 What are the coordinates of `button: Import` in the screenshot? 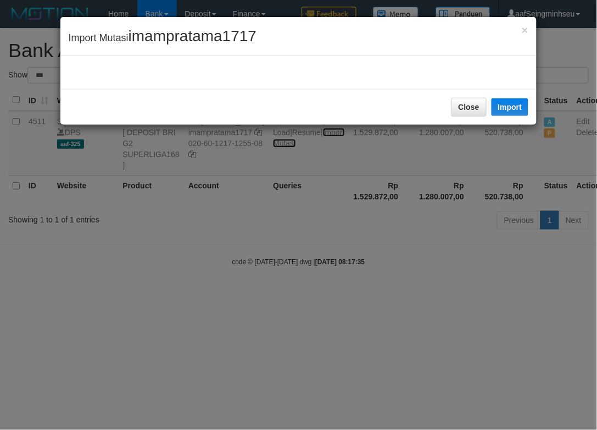 It's located at (511, 107).